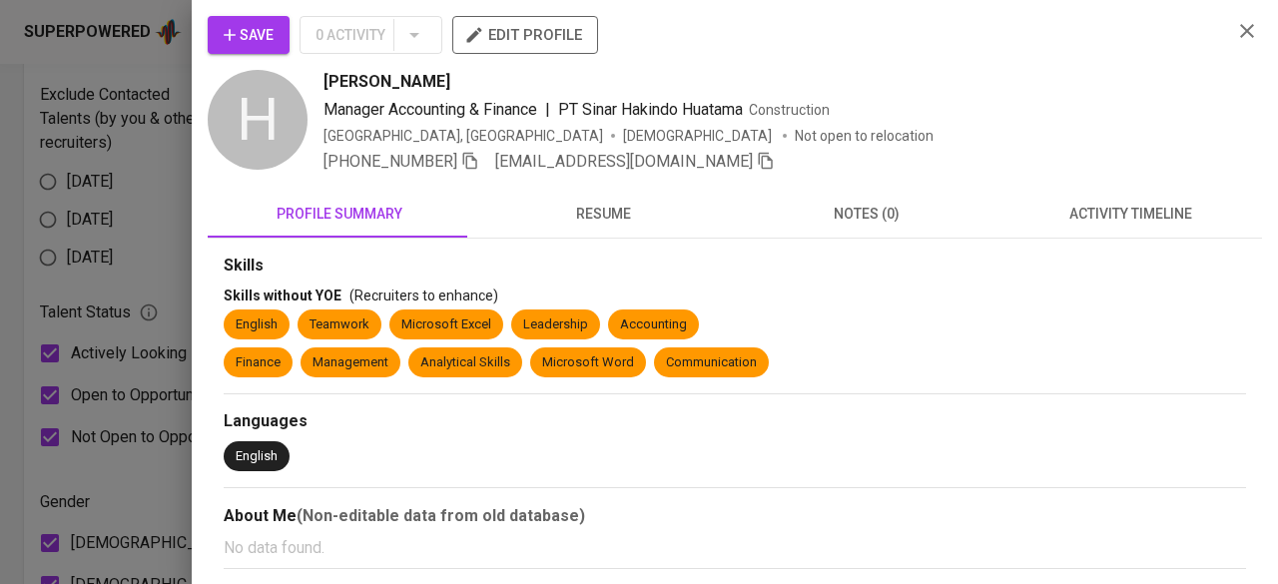  Describe the element at coordinates (339, 214) in the screenshot. I see `span: profile summary` at that location.